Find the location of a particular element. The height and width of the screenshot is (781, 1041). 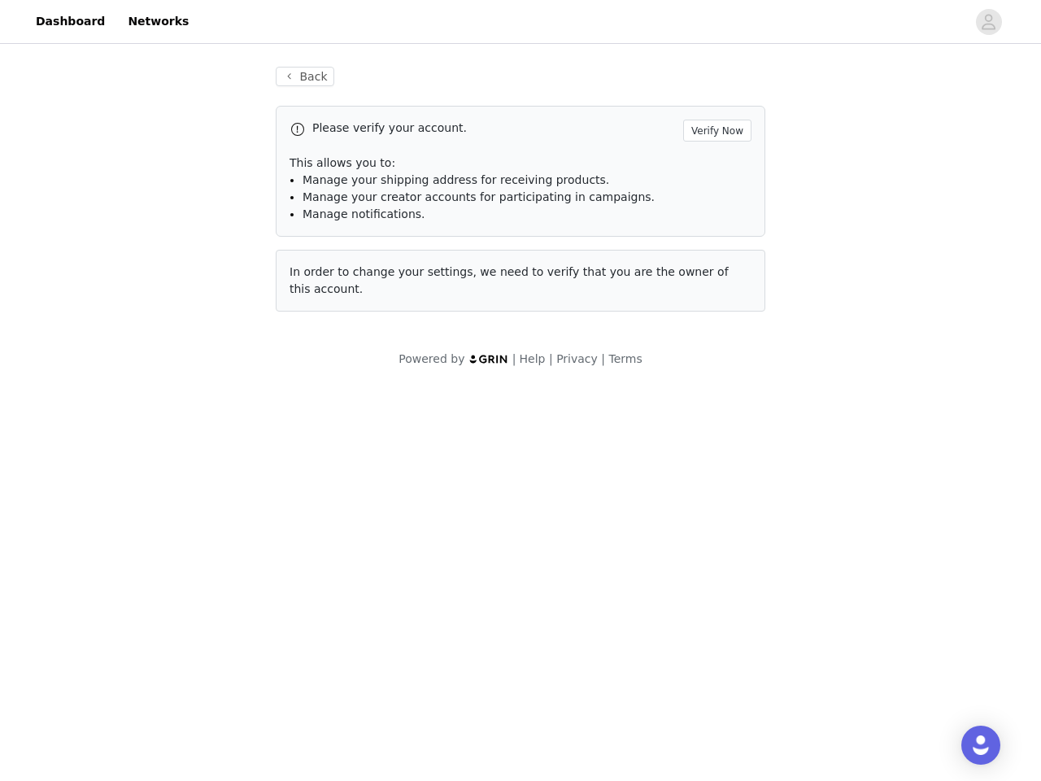

div: Open Intercom Messenger is located at coordinates (981, 745).